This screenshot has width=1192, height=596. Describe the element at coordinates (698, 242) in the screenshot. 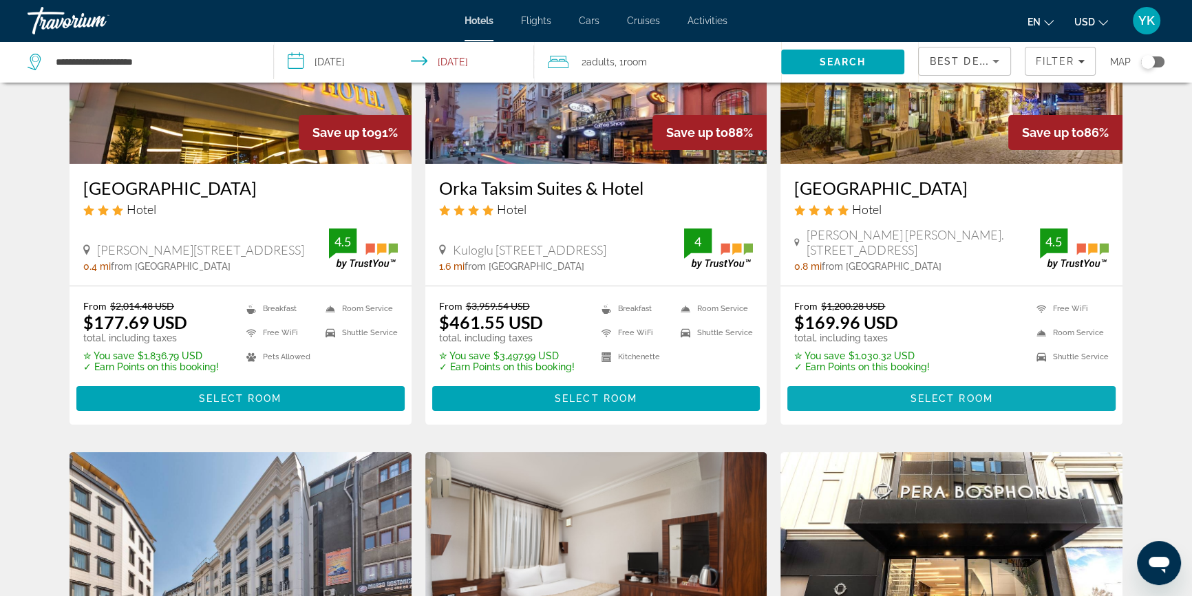

I see `div: 4` at that location.